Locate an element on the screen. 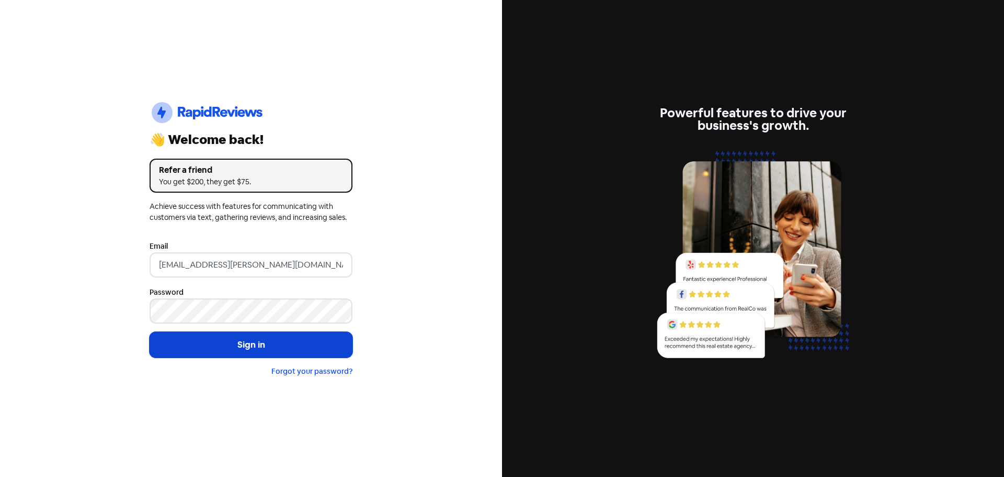 The height and width of the screenshot is (477, 1004). input: Enter your email address... is located at coordinates (251, 265).